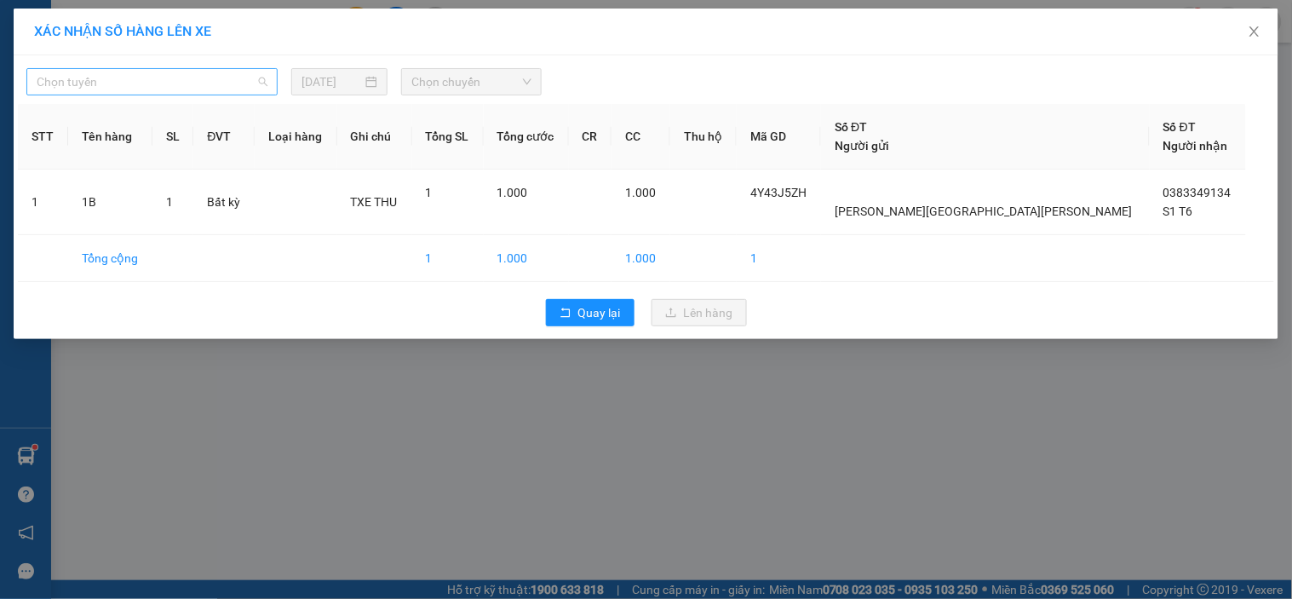 The width and height of the screenshot is (1292, 599). What do you see at coordinates (1177, 211) in the screenshot?
I see `span: S1 T6` at bounding box center [1177, 211].